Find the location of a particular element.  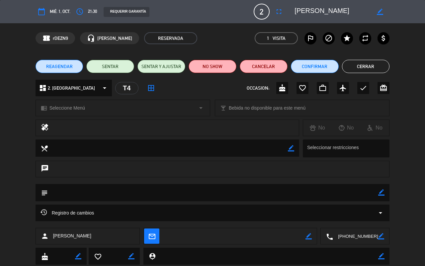

span: RESERVADA is located at coordinates (171, 38).